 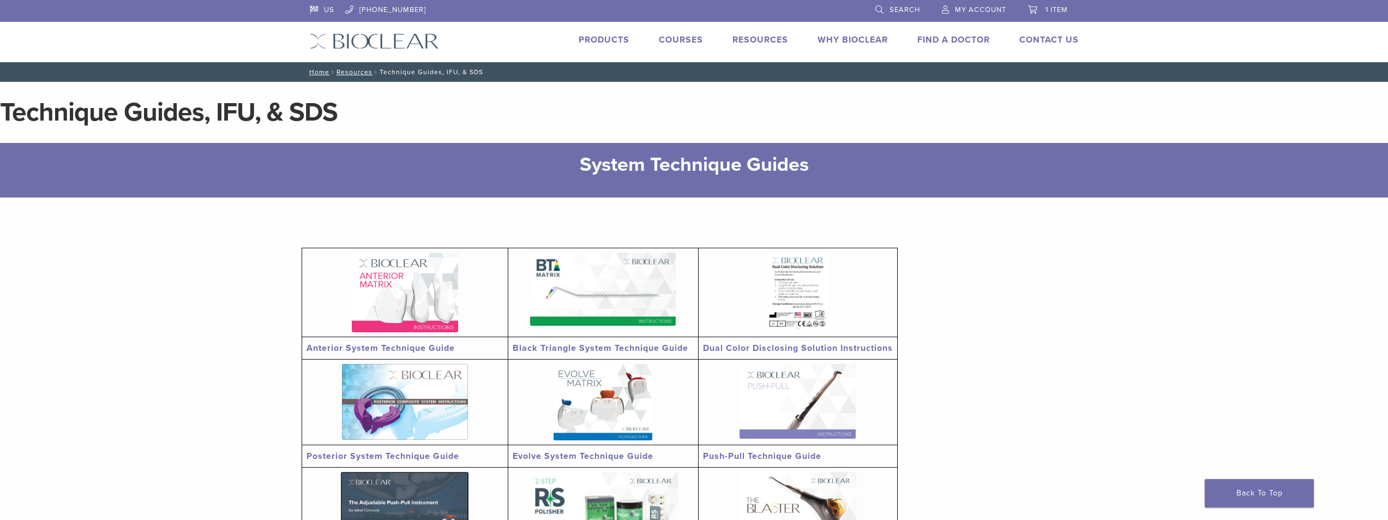 I want to click on span: Search, so click(x=905, y=10).